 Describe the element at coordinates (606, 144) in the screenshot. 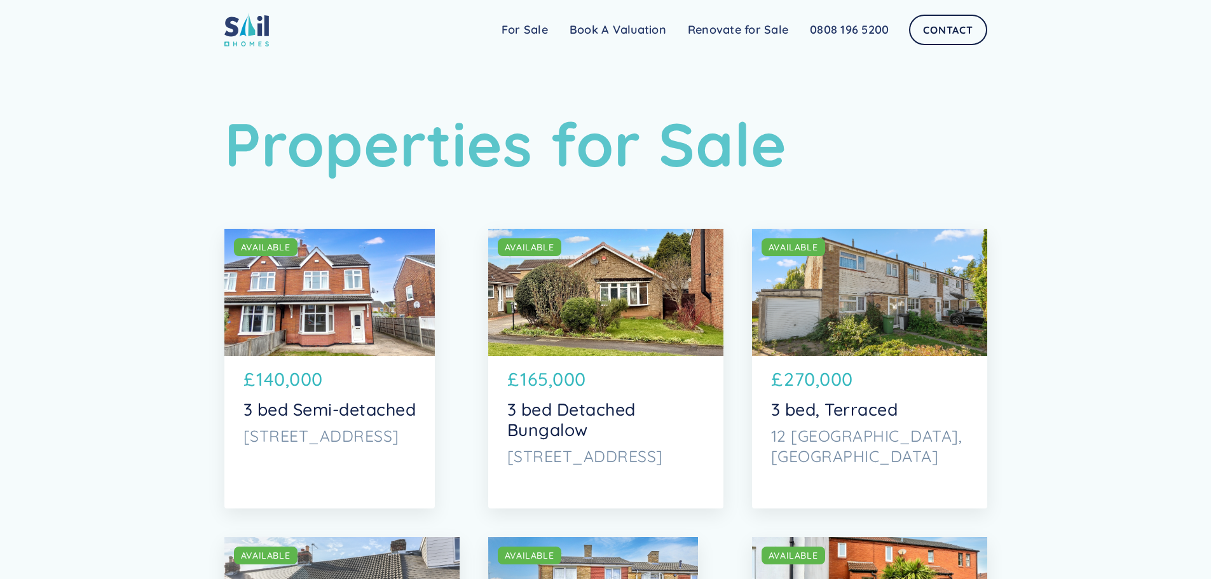

I see `h1: Properties for Sale` at that location.